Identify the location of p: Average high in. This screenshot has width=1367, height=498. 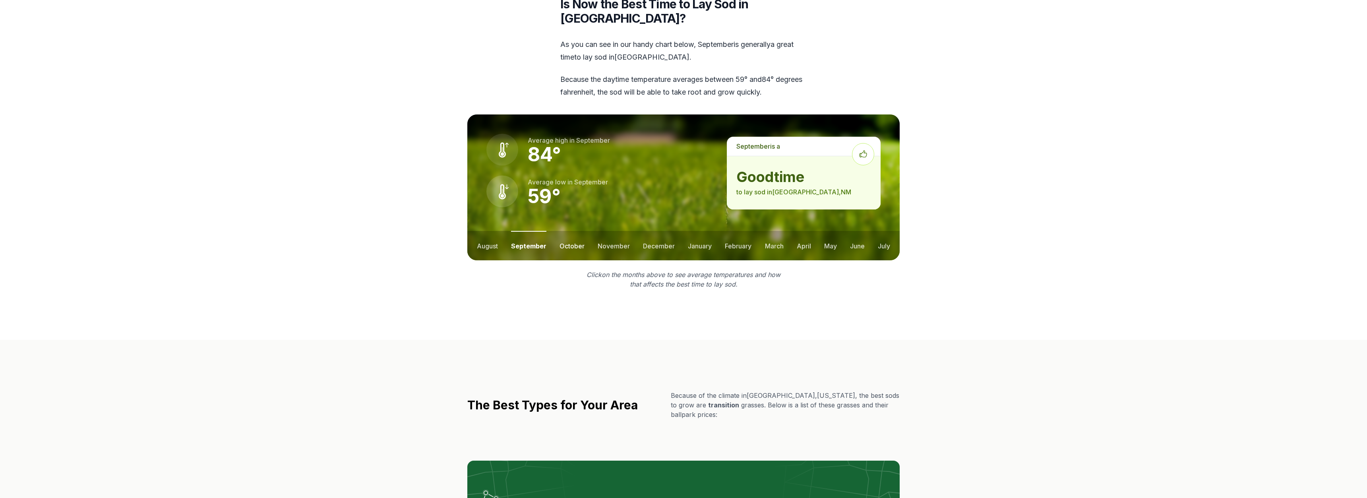
(569, 140).